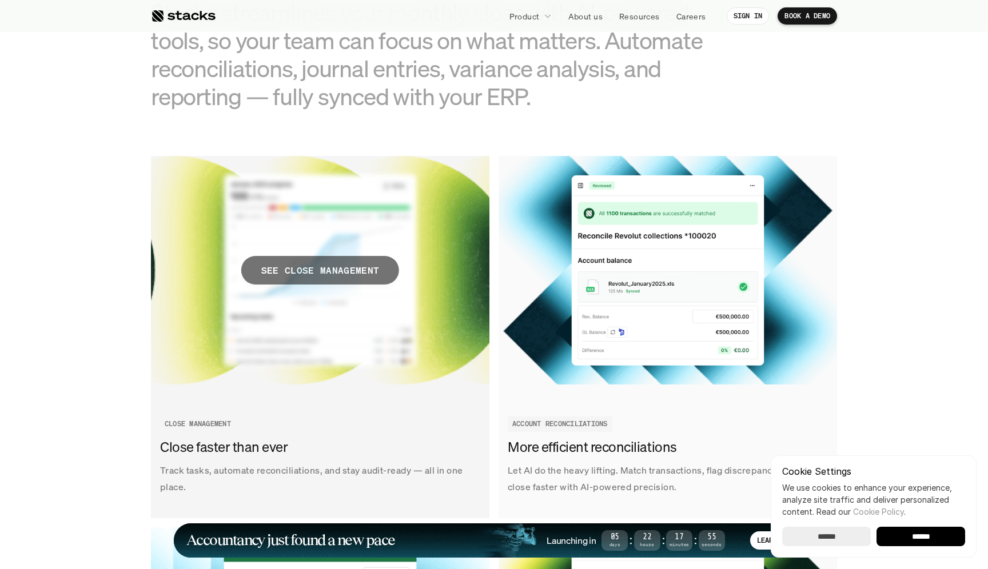 The image size is (988, 569). I want to click on a: About us, so click(585, 16).